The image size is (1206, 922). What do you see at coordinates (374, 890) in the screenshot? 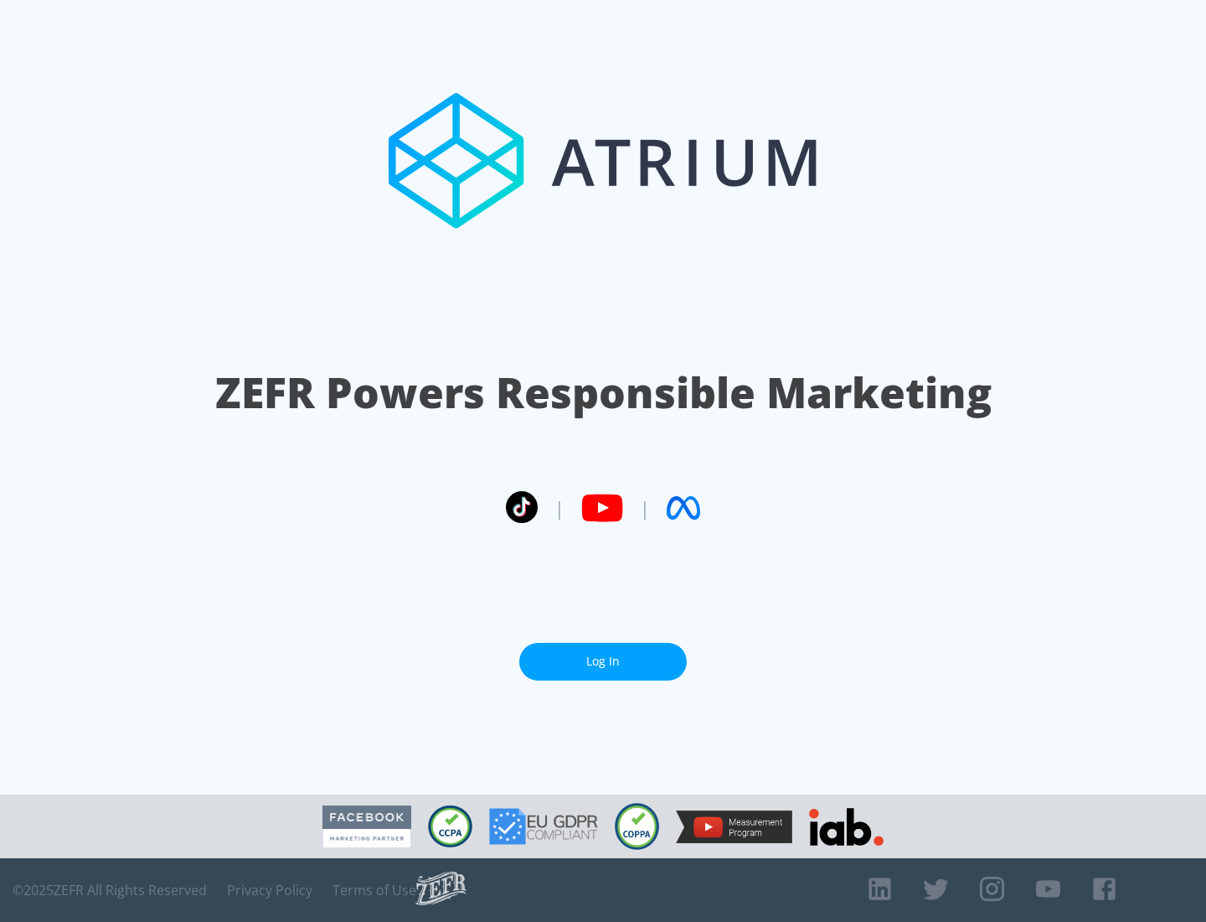
I see `a: Terms of Use` at bounding box center [374, 890].